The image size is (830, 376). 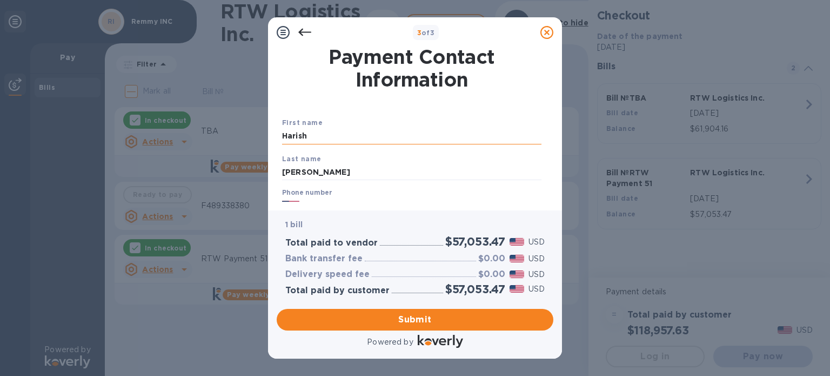 I want to click on b: of 3, so click(x=426, y=32).